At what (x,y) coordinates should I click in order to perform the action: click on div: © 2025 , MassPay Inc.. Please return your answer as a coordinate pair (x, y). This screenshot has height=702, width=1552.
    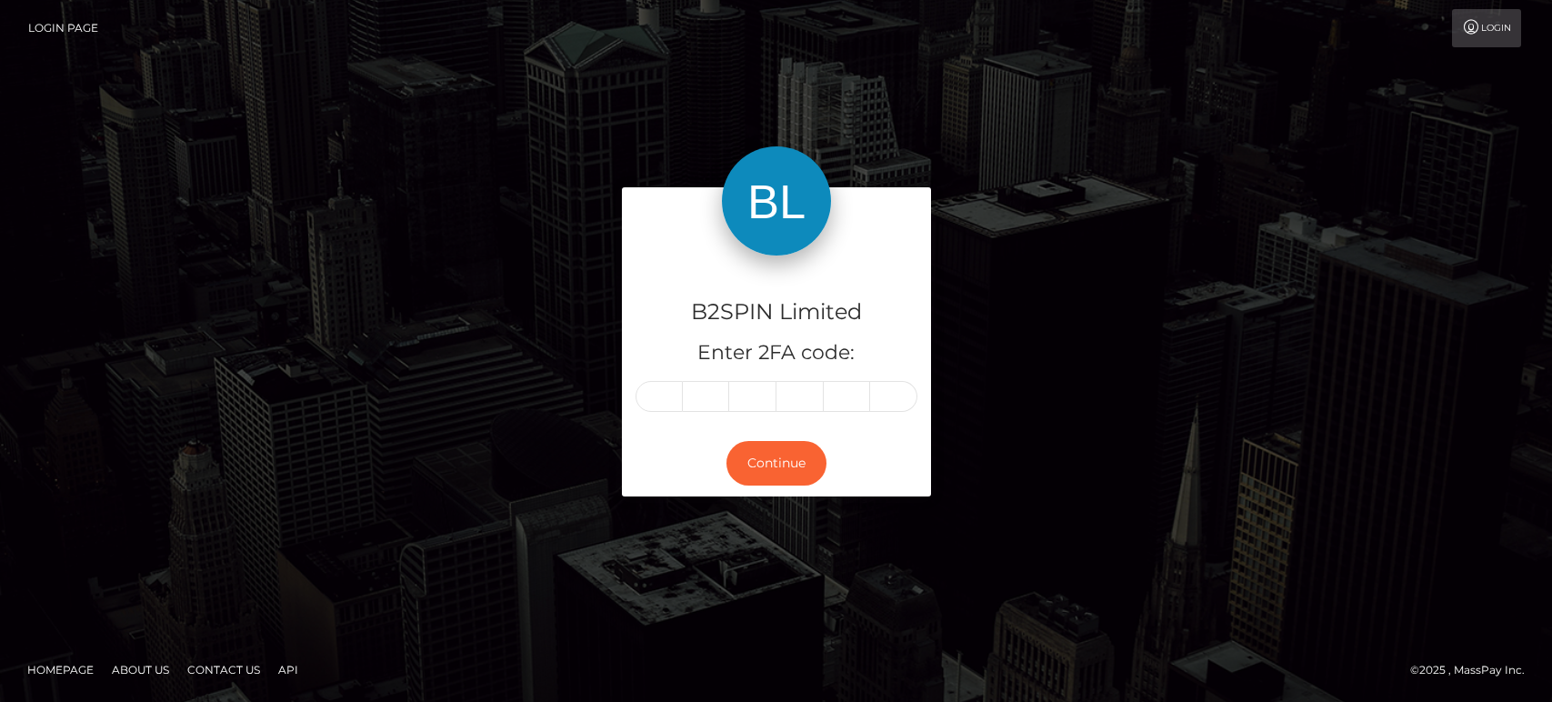
    Looking at the image, I should click on (1474, 670).